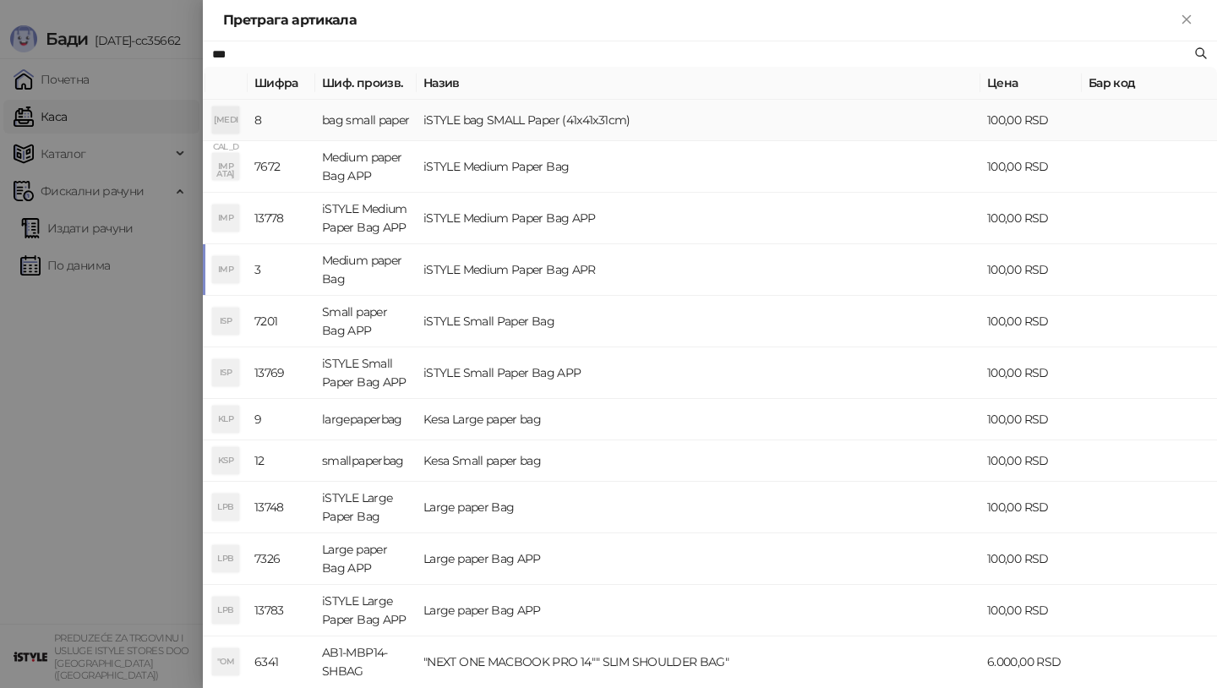 This screenshot has width=1217, height=688. What do you see at coordinates (698, 167) in the screenshot?
I see `td: iSTYLE Medium Paper Bag` at bounding box center [698, 167].